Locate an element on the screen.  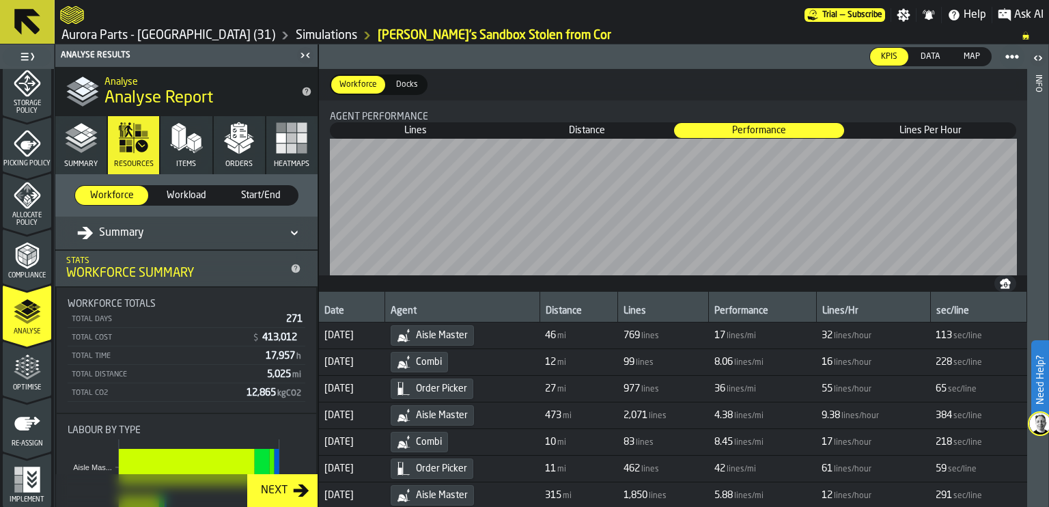
a: logo-header is located at coordinates (72, 15).